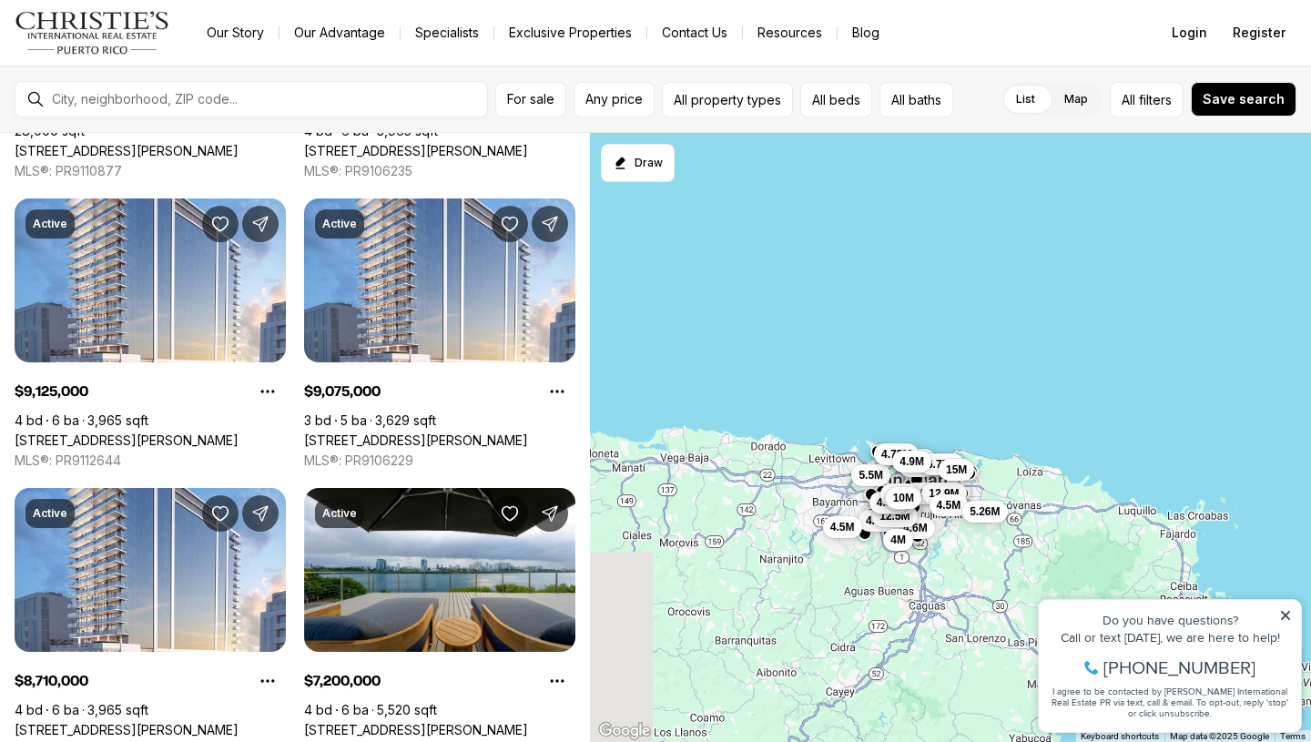 The width and height of the screenshot is (1311, 742). What do you see at coordinates (1076, 99) in the screenshot?
I see `label: Map` at bounding box center [1076, 99].